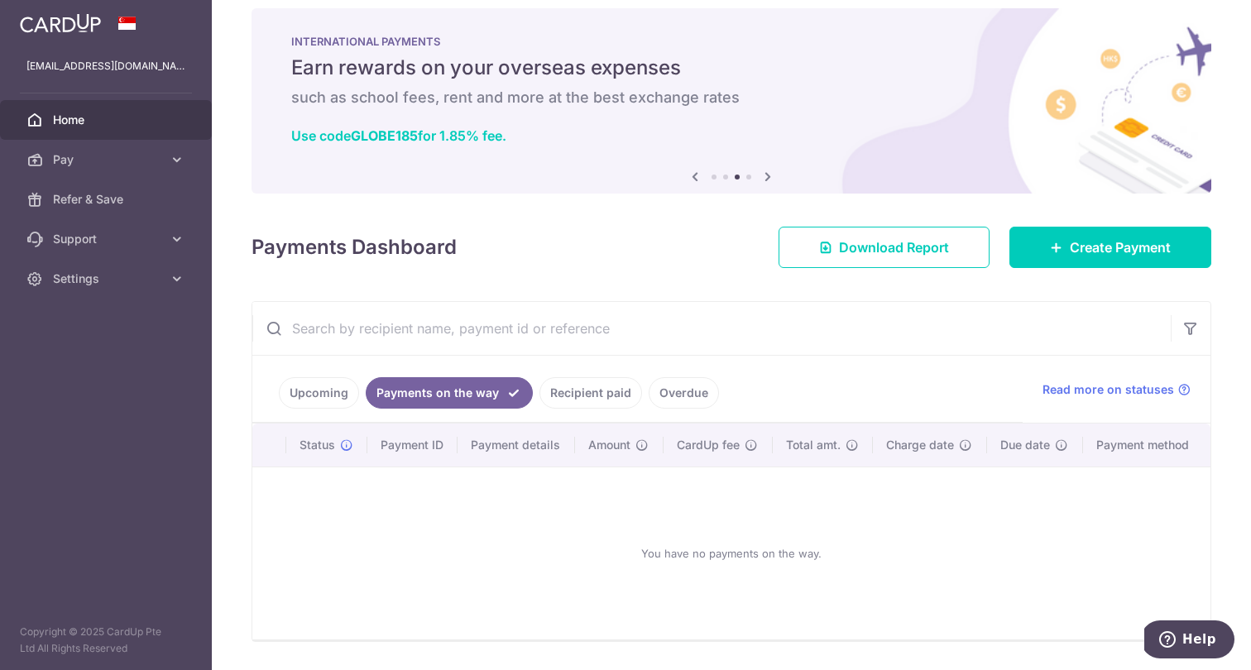 The image size is (1251, 670). Describe the element at coordinates (731, 68) in the screenshot. I see `h5: Earn rewards on your overseas expenses` at that location.